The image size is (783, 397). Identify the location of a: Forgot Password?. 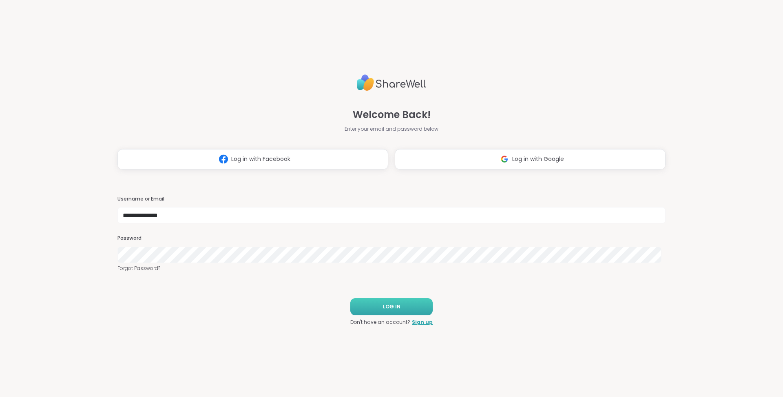
(392, 268).